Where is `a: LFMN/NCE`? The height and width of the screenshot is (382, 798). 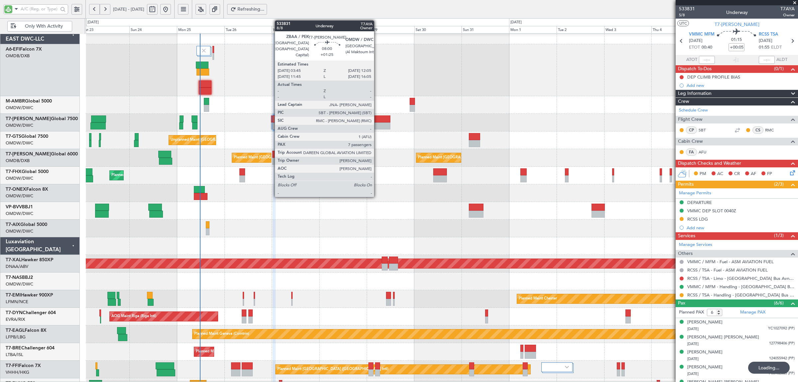
a: LFMN/NCE is located at coordinates (17, 302).